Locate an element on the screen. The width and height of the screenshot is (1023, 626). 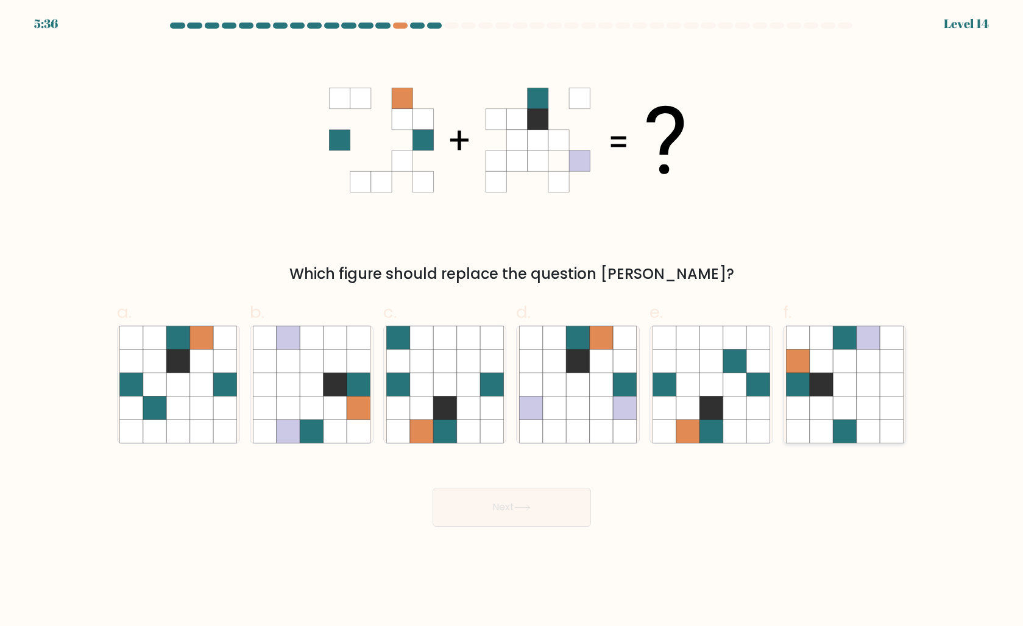
span: d. is located at coordinates (523, 312).